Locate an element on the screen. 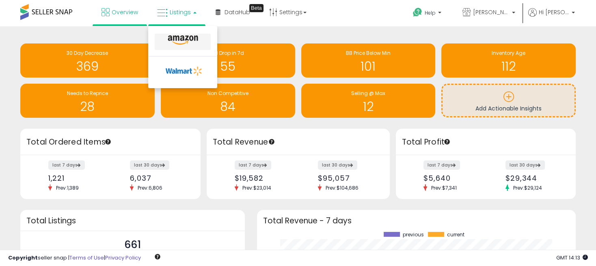 This screenshot has width=596, height=266. div: $5,640 is located at coordinates (452, 178).